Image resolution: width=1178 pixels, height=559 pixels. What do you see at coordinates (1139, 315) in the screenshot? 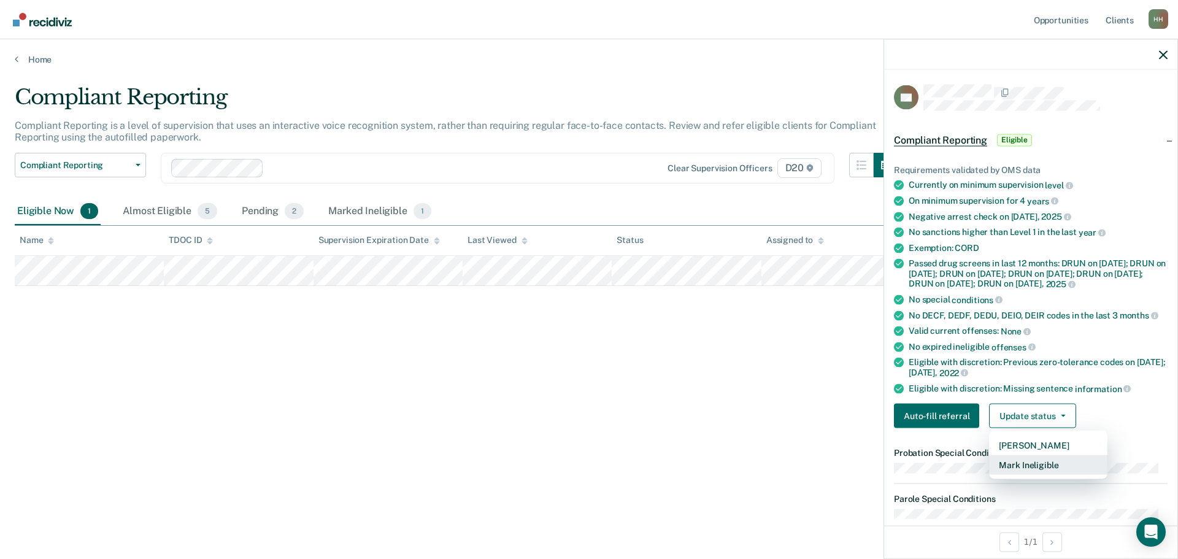
I see `span: months` at bounding box center [1139, 315].